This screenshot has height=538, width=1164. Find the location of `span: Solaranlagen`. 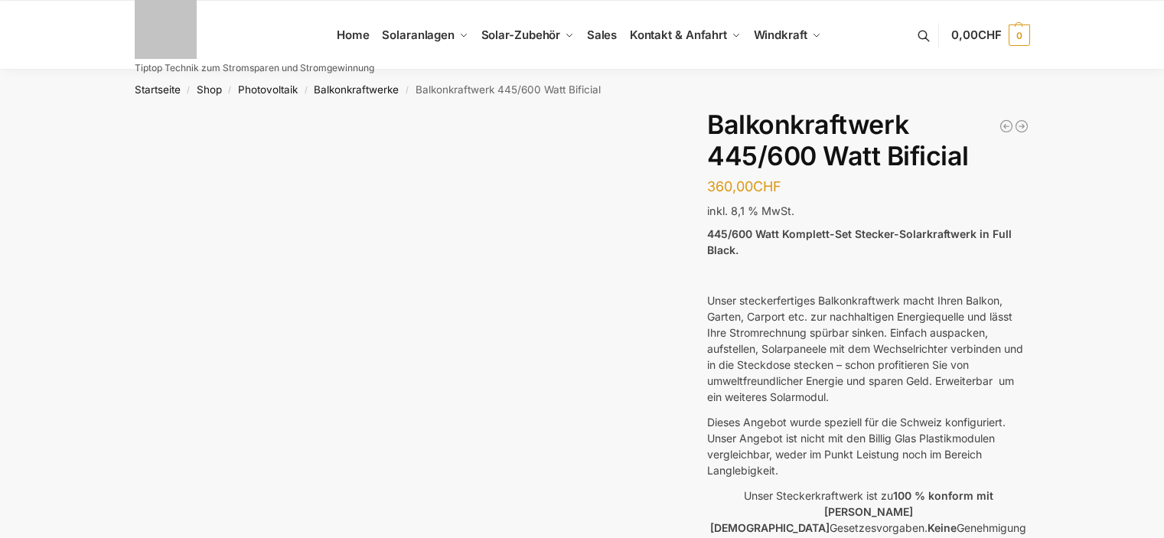

span: Solaranlagen is located at coordinates (418, 34).